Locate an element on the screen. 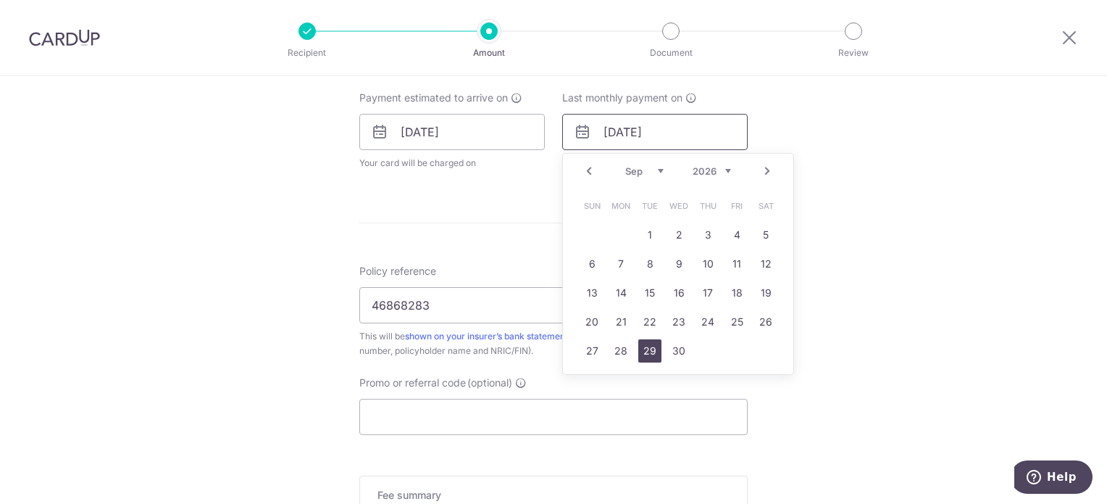  a: 1 is located at coordinates (650, 235).